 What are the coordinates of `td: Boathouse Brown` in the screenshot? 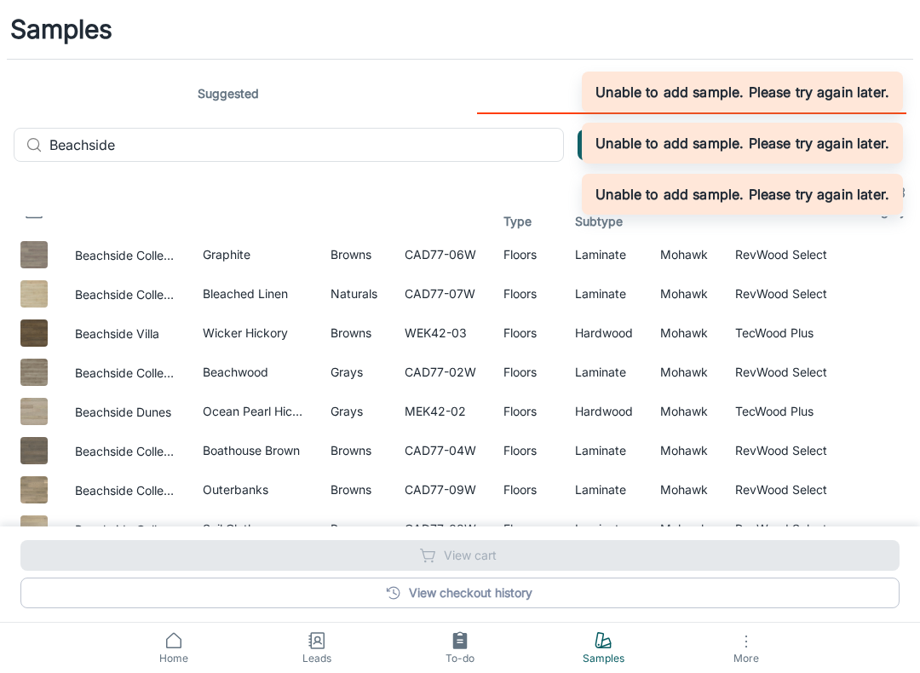 It's located at (253, 451).